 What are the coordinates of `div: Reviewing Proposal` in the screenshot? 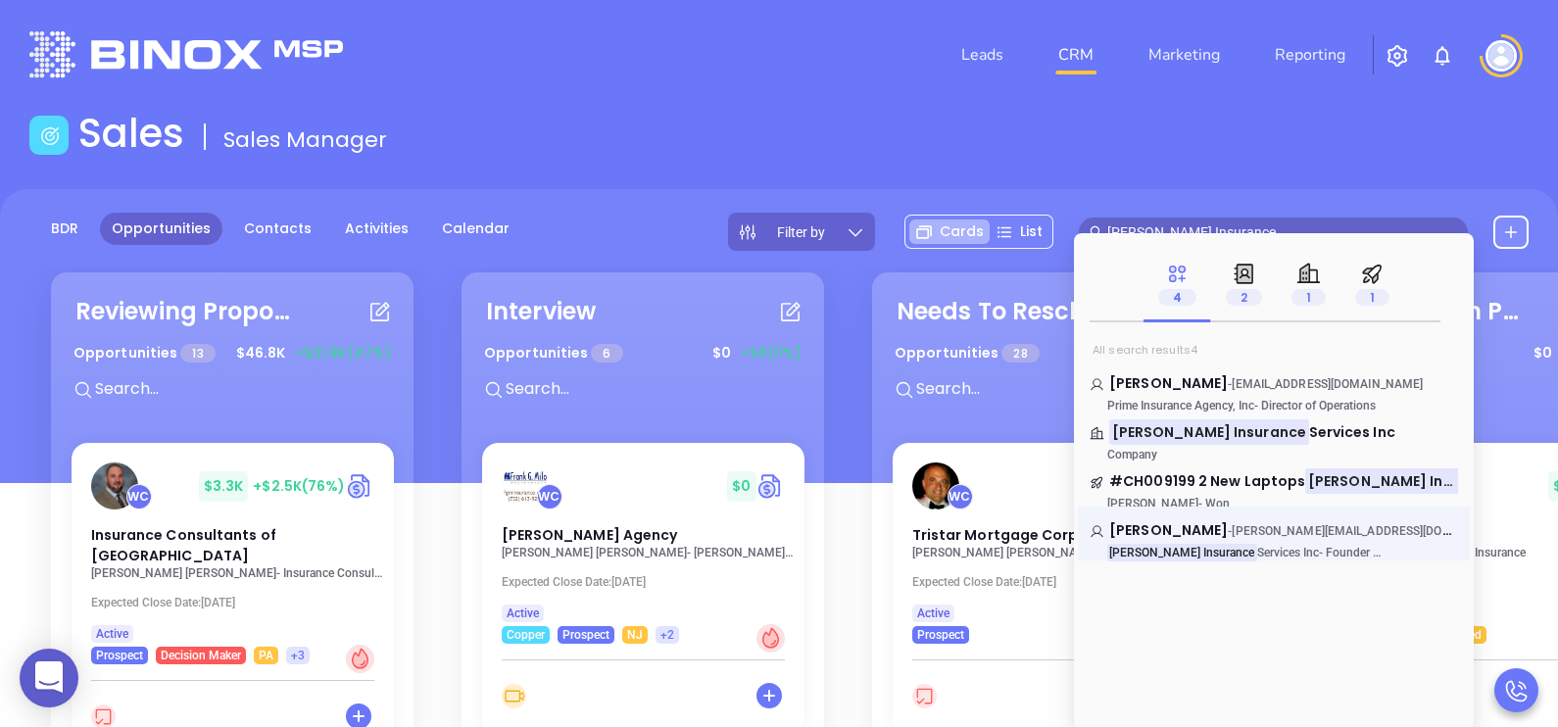 It's located at (183, 312).